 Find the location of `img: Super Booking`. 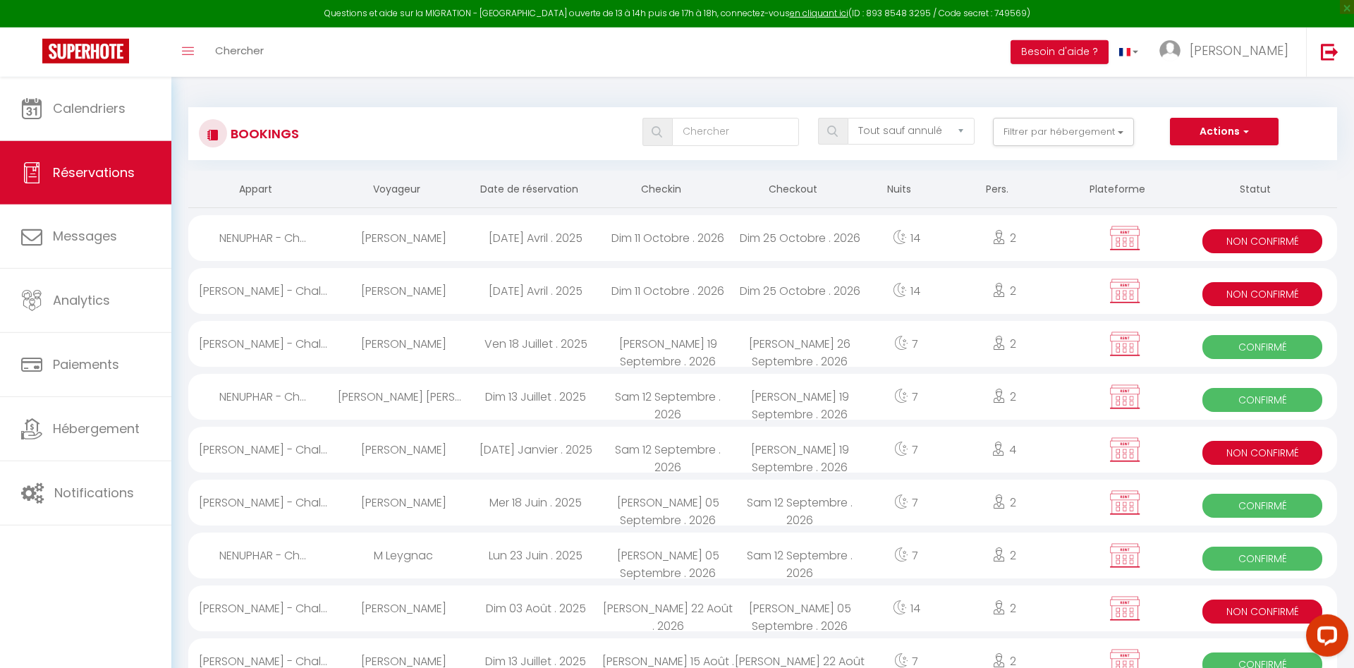

img: Super Booking is located at coordinates (85, 51).